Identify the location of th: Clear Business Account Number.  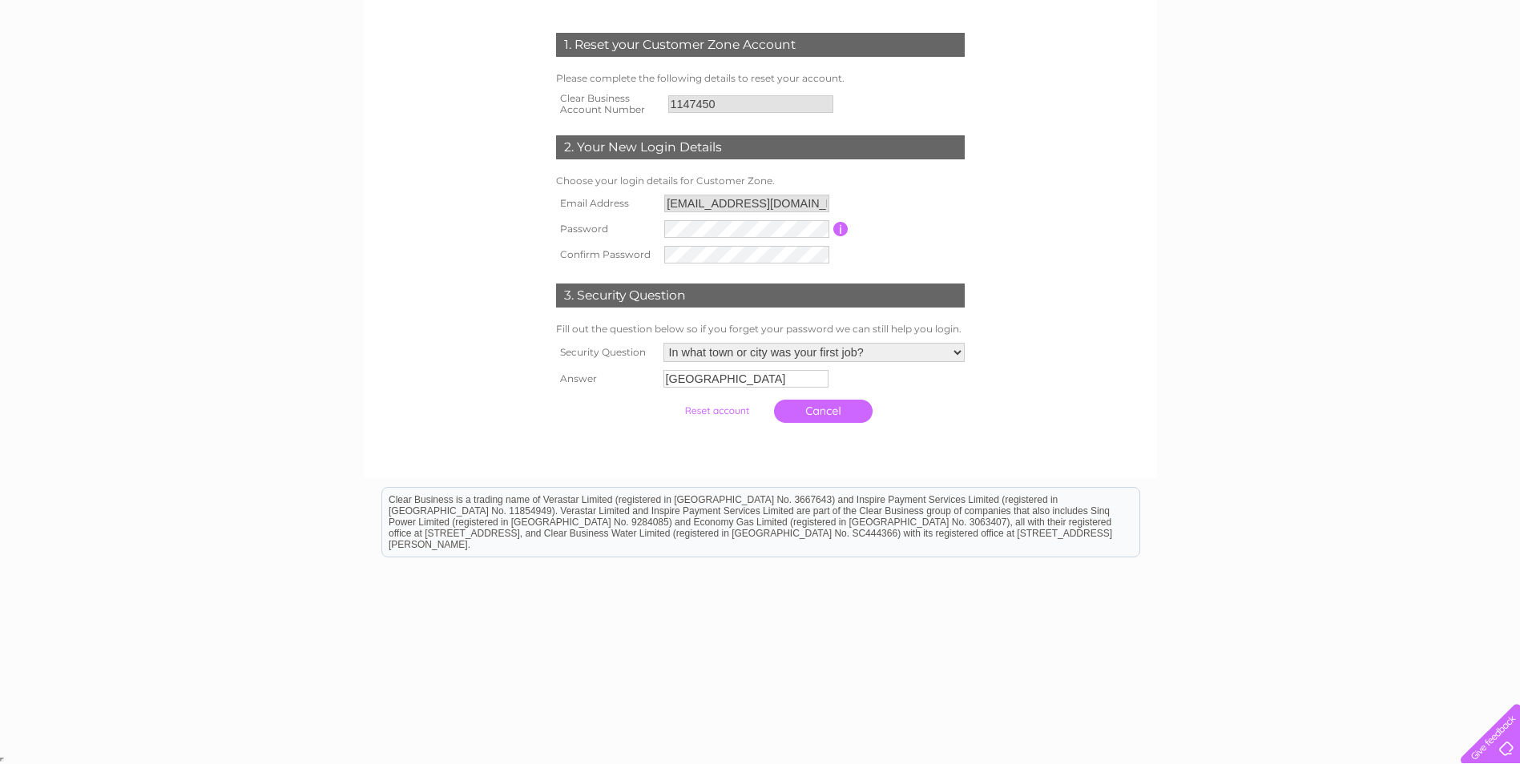
(608, 104).